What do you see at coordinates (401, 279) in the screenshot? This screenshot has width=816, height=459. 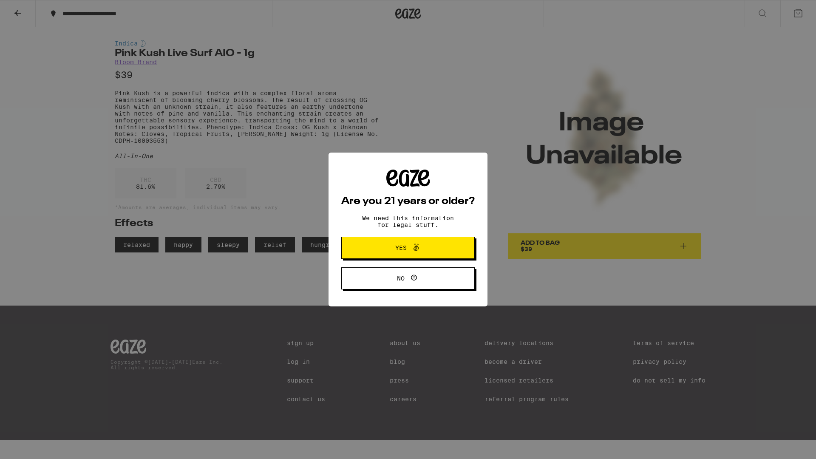 I see `span: No` at bounding box center [401, 279].